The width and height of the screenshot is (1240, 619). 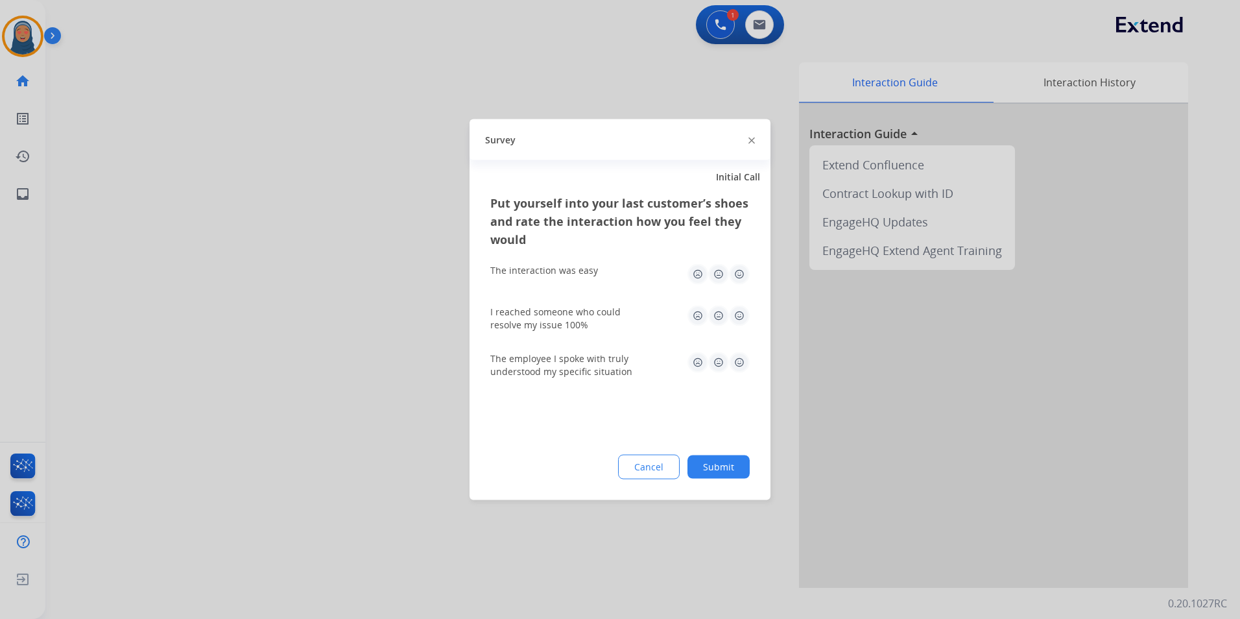 What do you see at coordinates (738, 177) in the screenshot?
I see `span: Initial Call` at bounding box center [738, 177].